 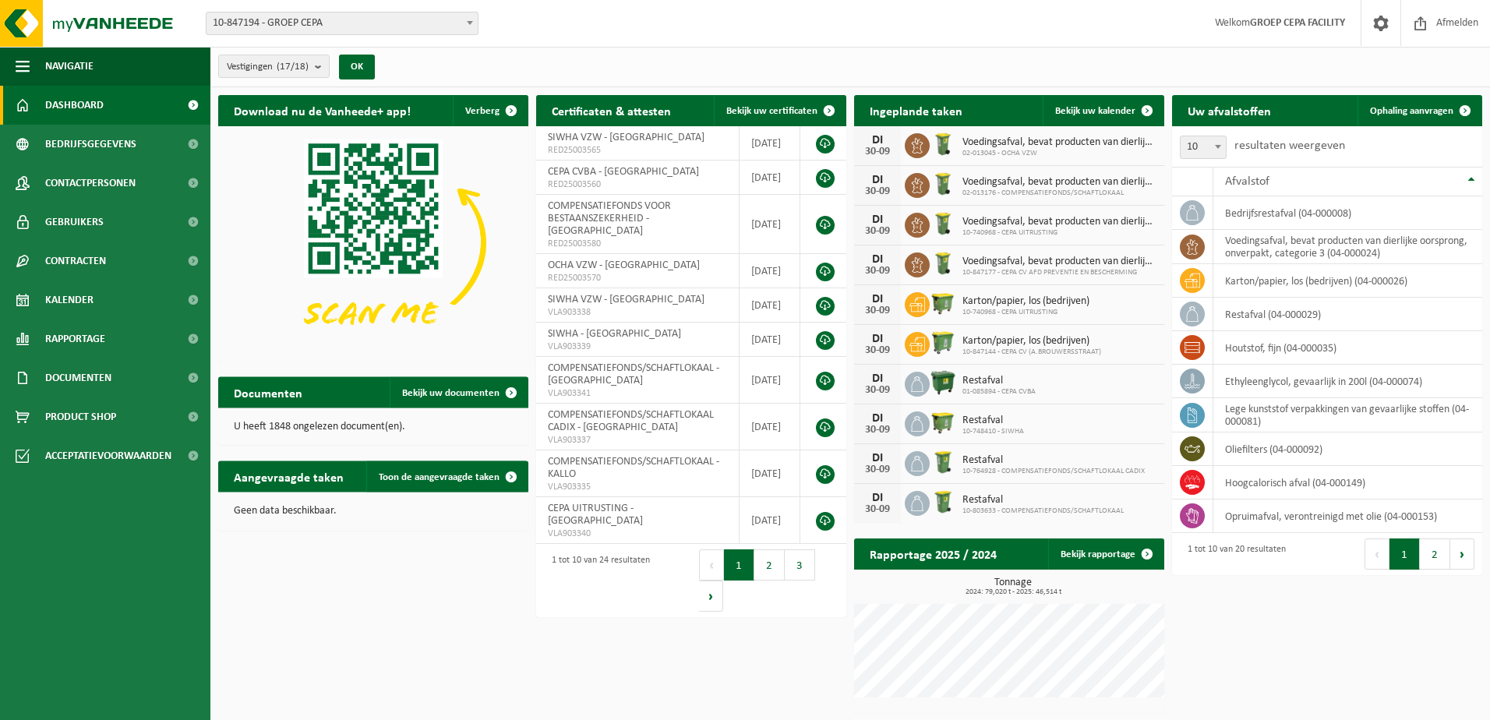 I want to click on span: Bekijk uw documenten, so click(x=450, y=393).